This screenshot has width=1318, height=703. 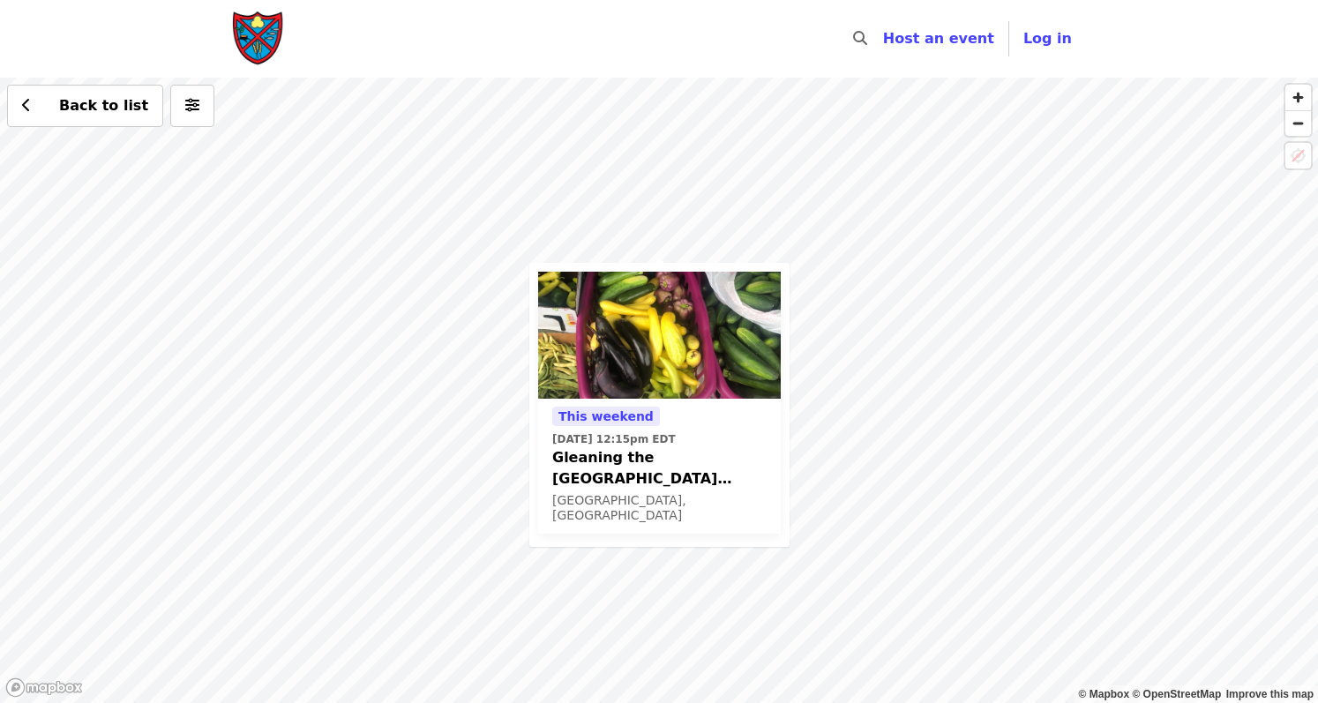 What do you see at coordinates (659, 402) in the screenshot?
I see `a: See details for "Gleaning the Hyde Park Farmers' Market"` at bounding box center [659, 402].